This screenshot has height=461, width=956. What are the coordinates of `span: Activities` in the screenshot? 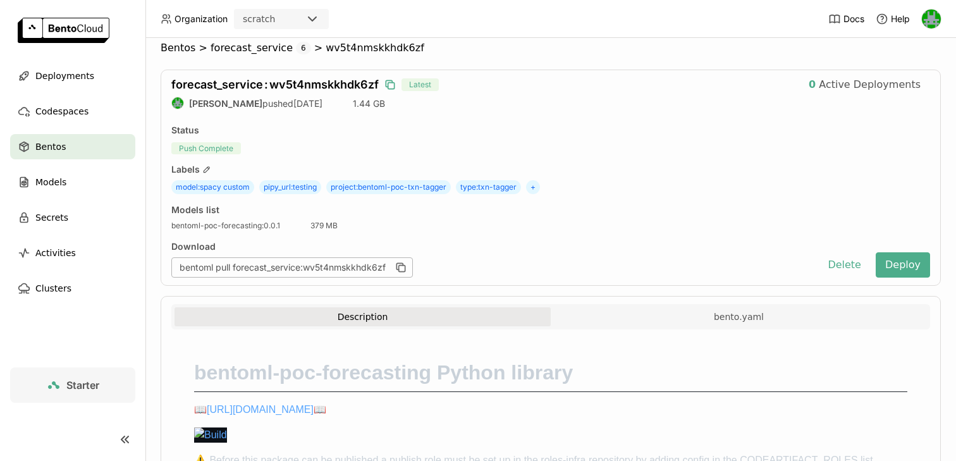 It's located at (56, 253).